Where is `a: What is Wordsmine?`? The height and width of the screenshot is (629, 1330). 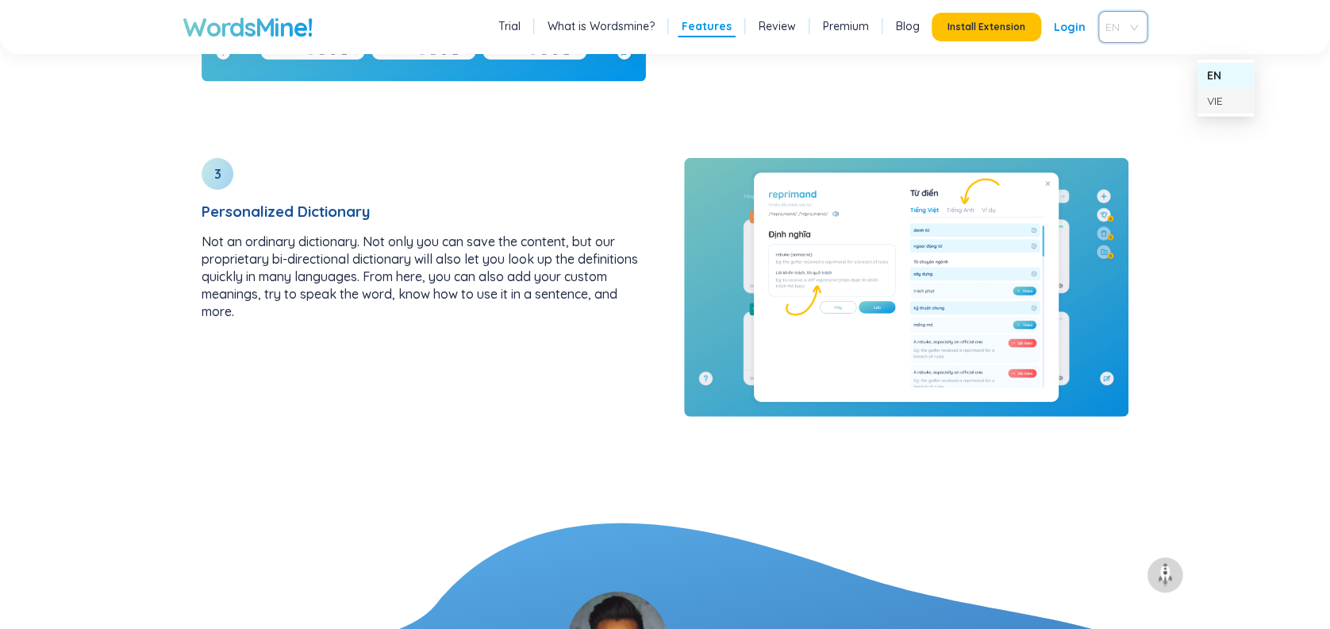 a: What is Wordsmine? is located at coordinates (601, 26).